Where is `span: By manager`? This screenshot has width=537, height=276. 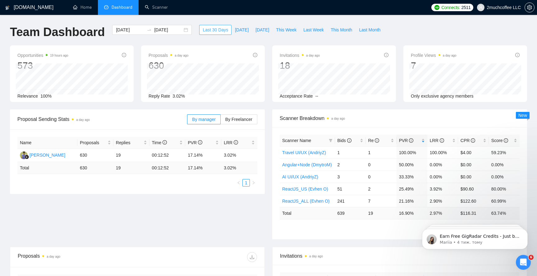 span: By manager is located at coordinates (204, 119).